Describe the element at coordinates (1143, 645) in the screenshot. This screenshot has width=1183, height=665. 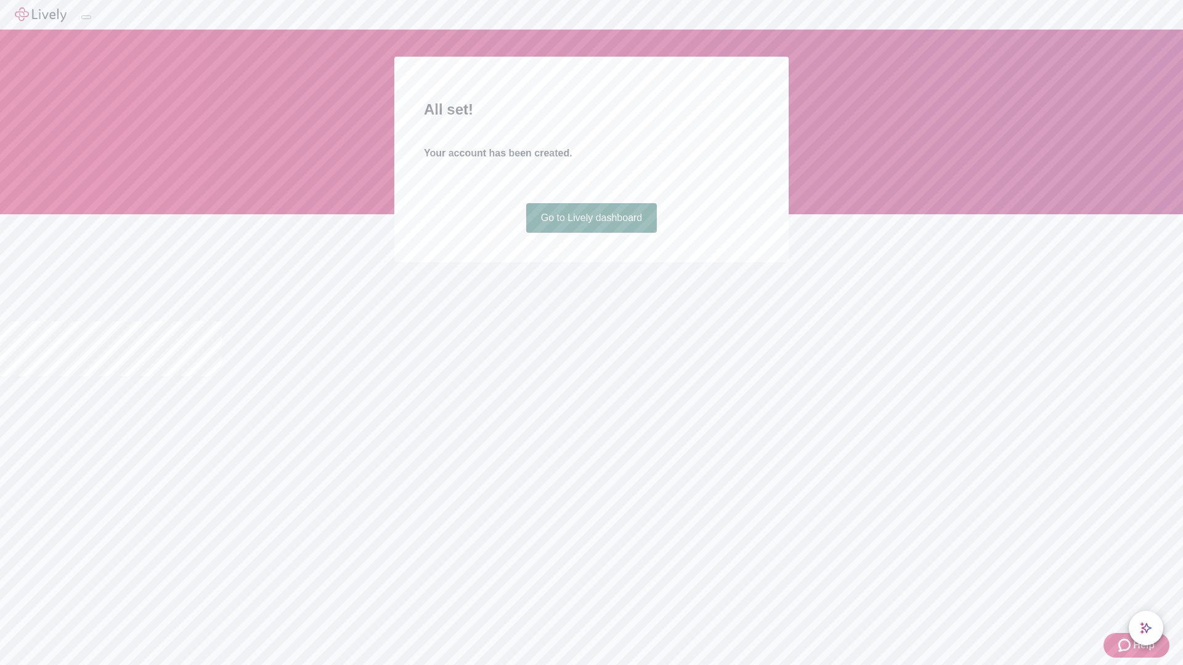
I see `span: Help` at that location.